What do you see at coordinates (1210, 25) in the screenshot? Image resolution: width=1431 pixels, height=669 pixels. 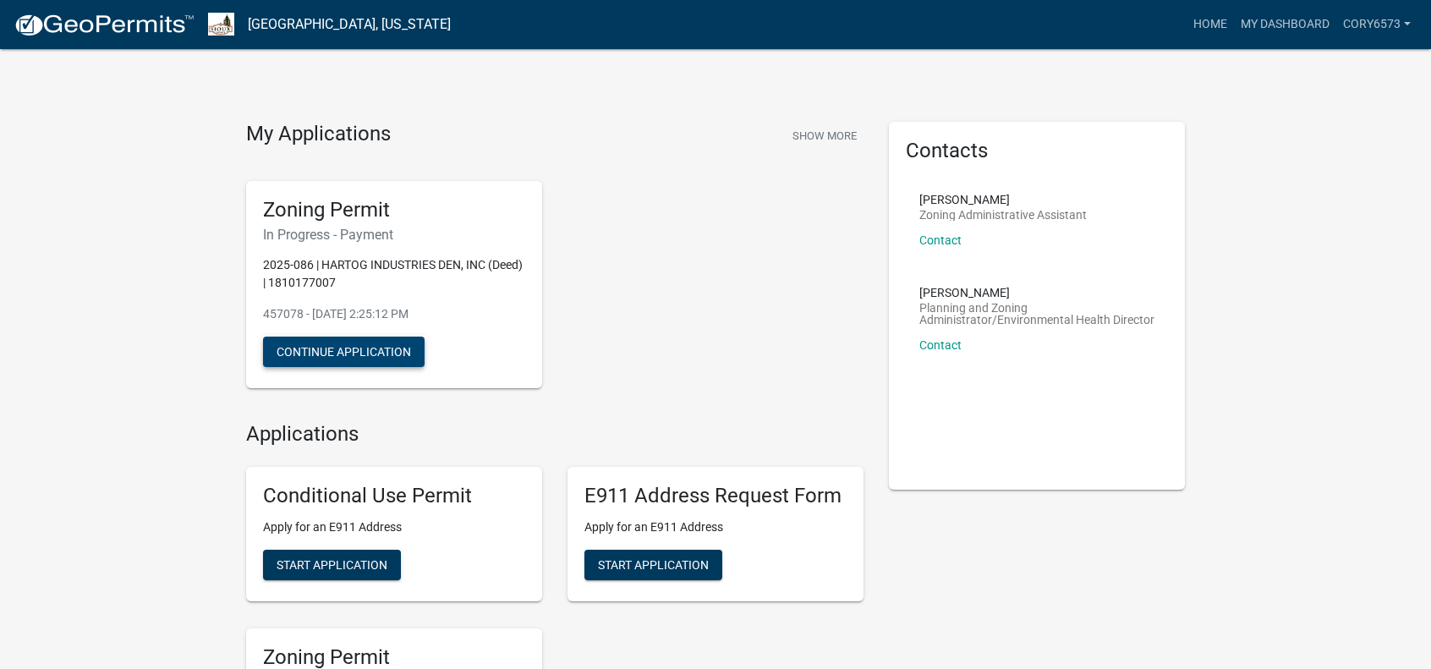 I see `a: Home` at bounding box center [1210, 25].